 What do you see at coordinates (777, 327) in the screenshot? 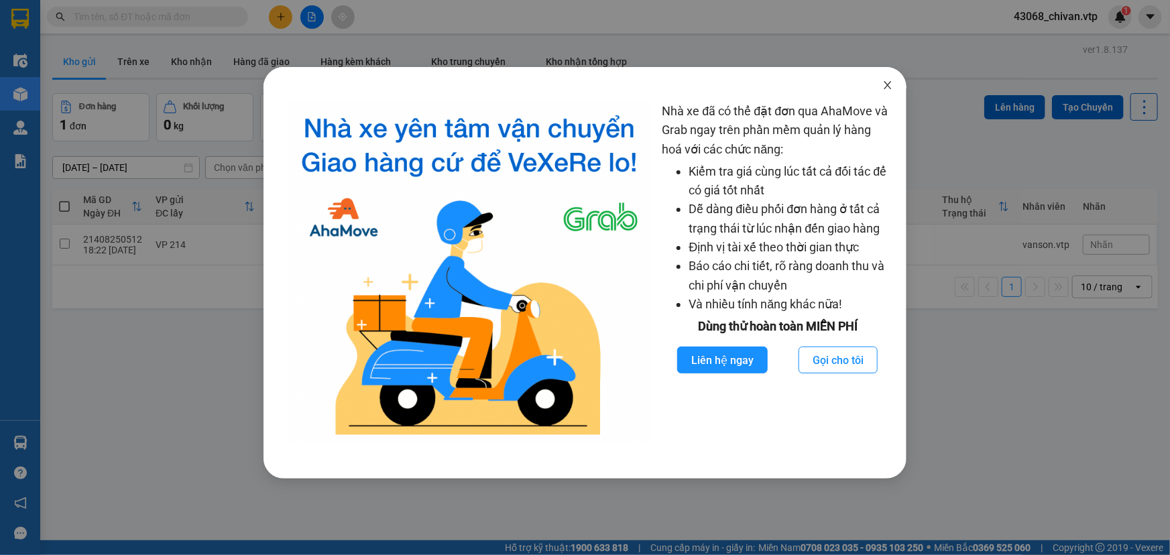
I see `div: Dùng thử hoàn toàn MIỄN PHÍ` at bounding box center [777, 327].